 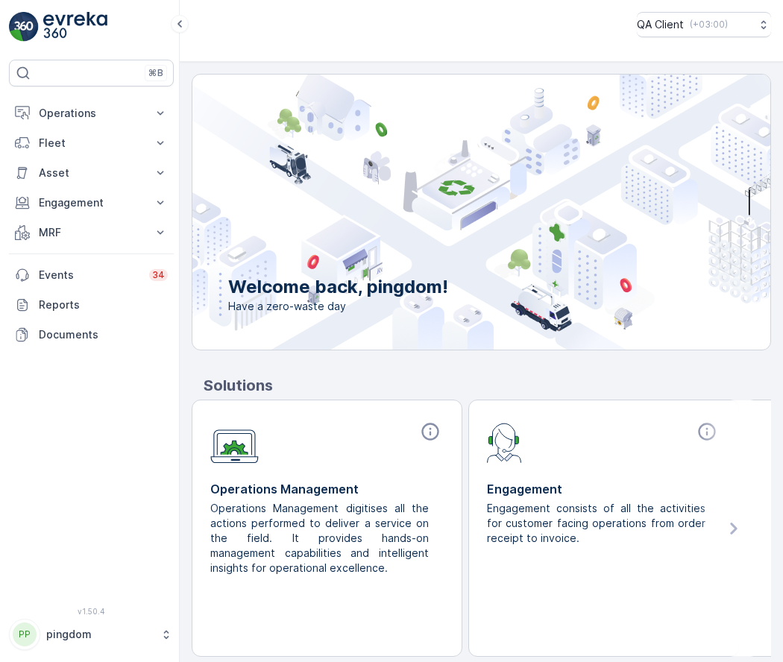 What do you see at coordinates (91, 612) in the screenshot?
I see `span: v 1.50.4` at bounding box center [91, 612].